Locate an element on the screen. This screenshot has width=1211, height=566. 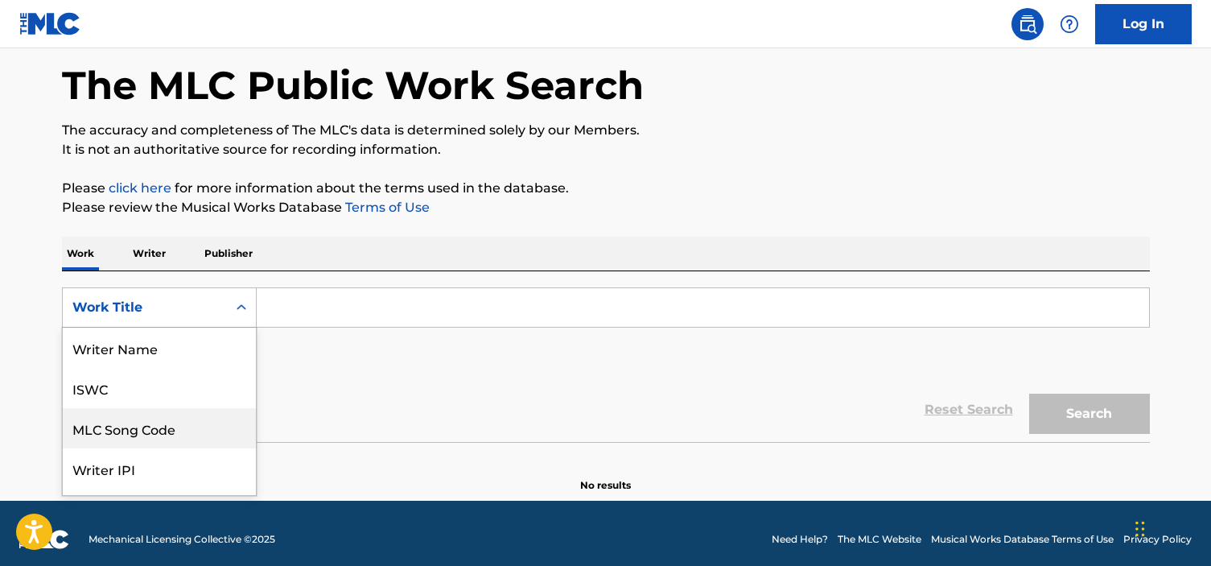
p: Please for more information about the terms used in the database. is located at coordinates (606, 188).